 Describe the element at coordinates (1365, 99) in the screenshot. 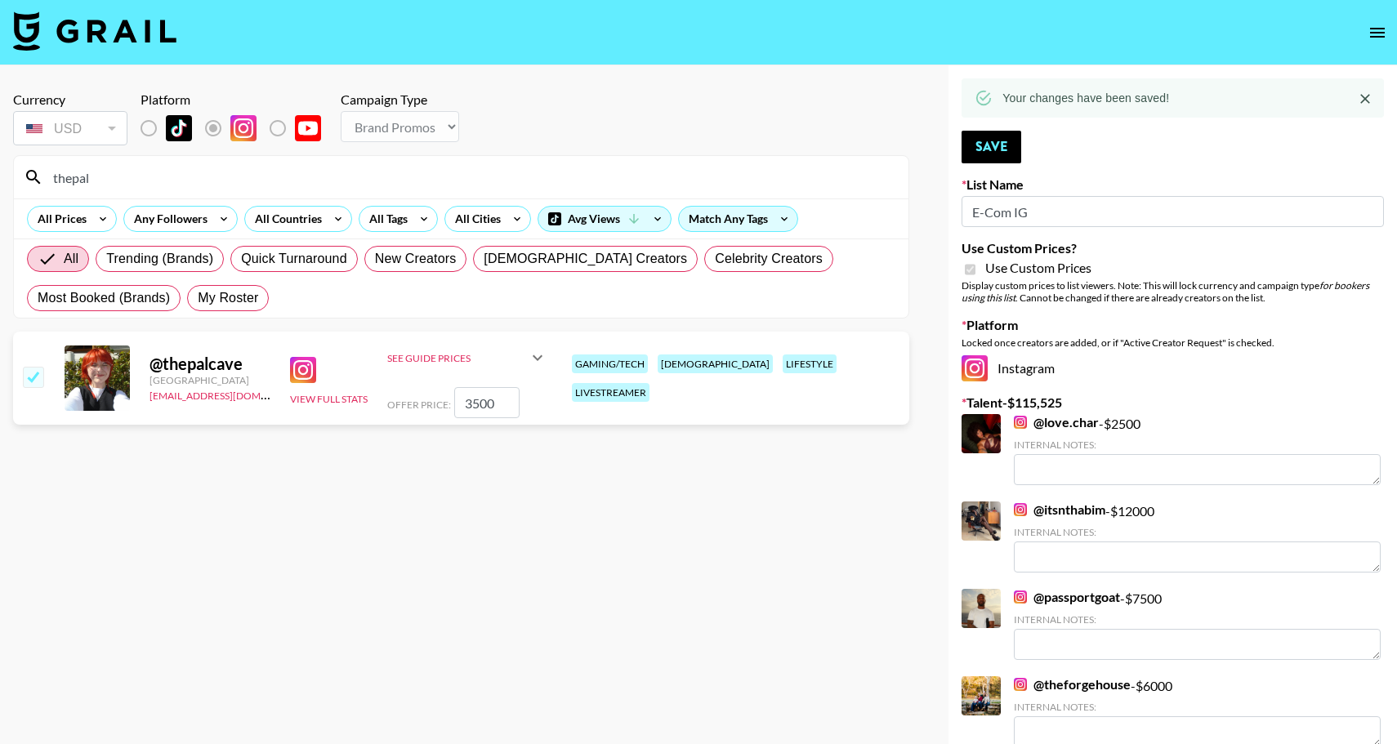

I see `button: Close` at that location.